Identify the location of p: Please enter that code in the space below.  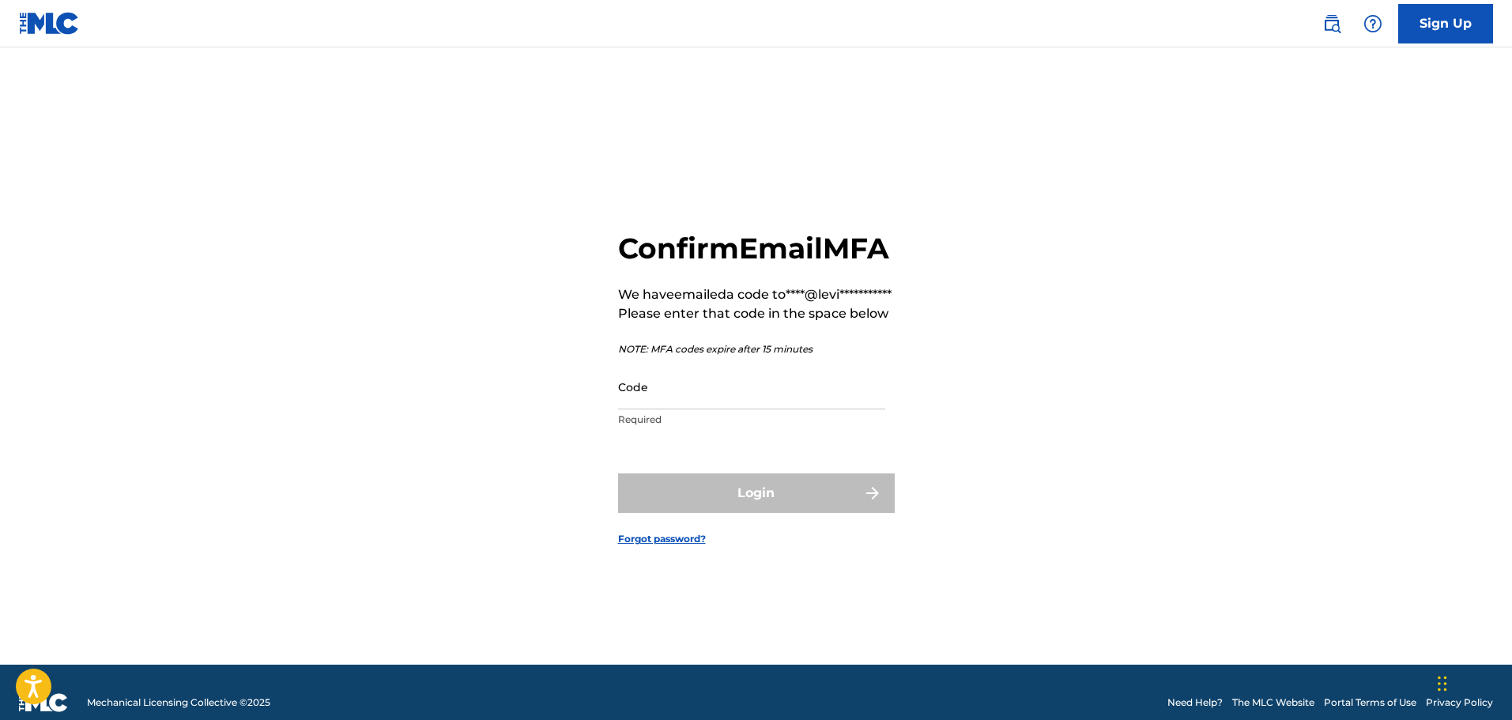
(755, 314).